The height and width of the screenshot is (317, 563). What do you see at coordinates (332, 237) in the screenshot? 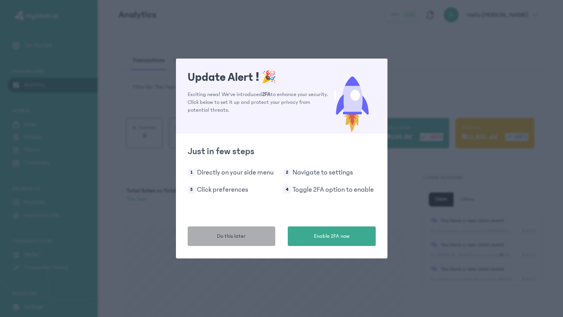
I see `span: Enable 2FA now` at bounding box center [332, 237].